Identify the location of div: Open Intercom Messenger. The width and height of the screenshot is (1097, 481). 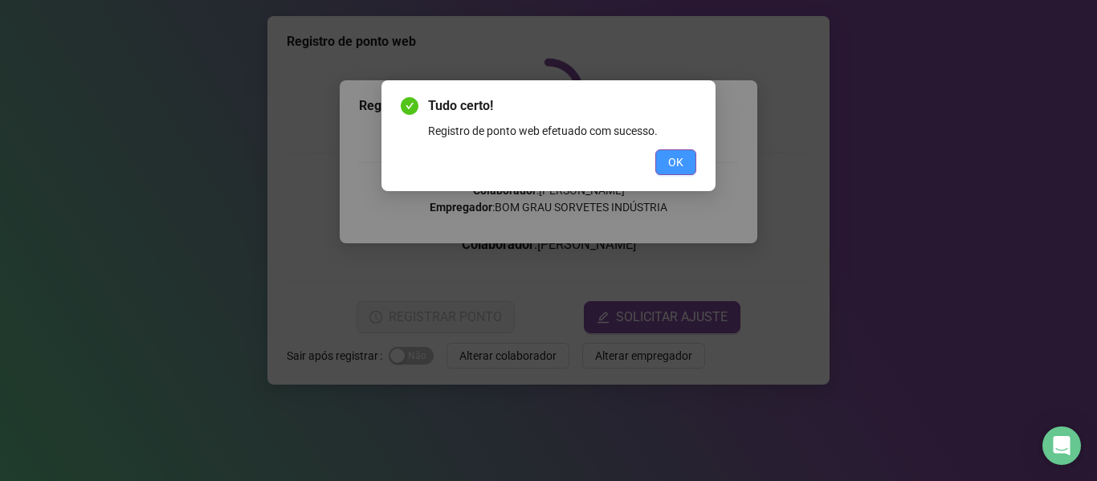
(1062, 446).